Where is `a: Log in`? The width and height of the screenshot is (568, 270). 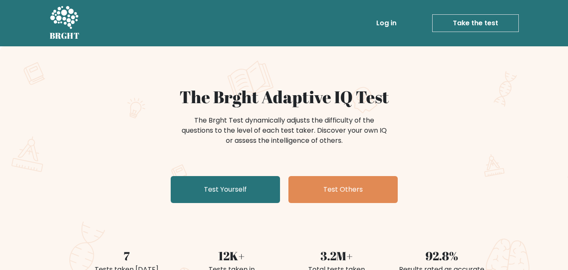 a: Log in is located at coordinates (387, 23).